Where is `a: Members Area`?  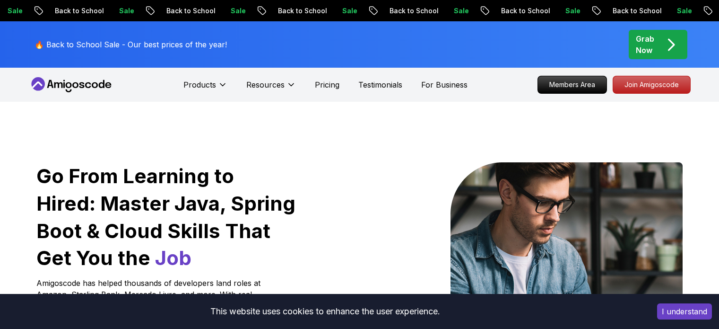 a: Members Area is located at coordinates (572, 85).